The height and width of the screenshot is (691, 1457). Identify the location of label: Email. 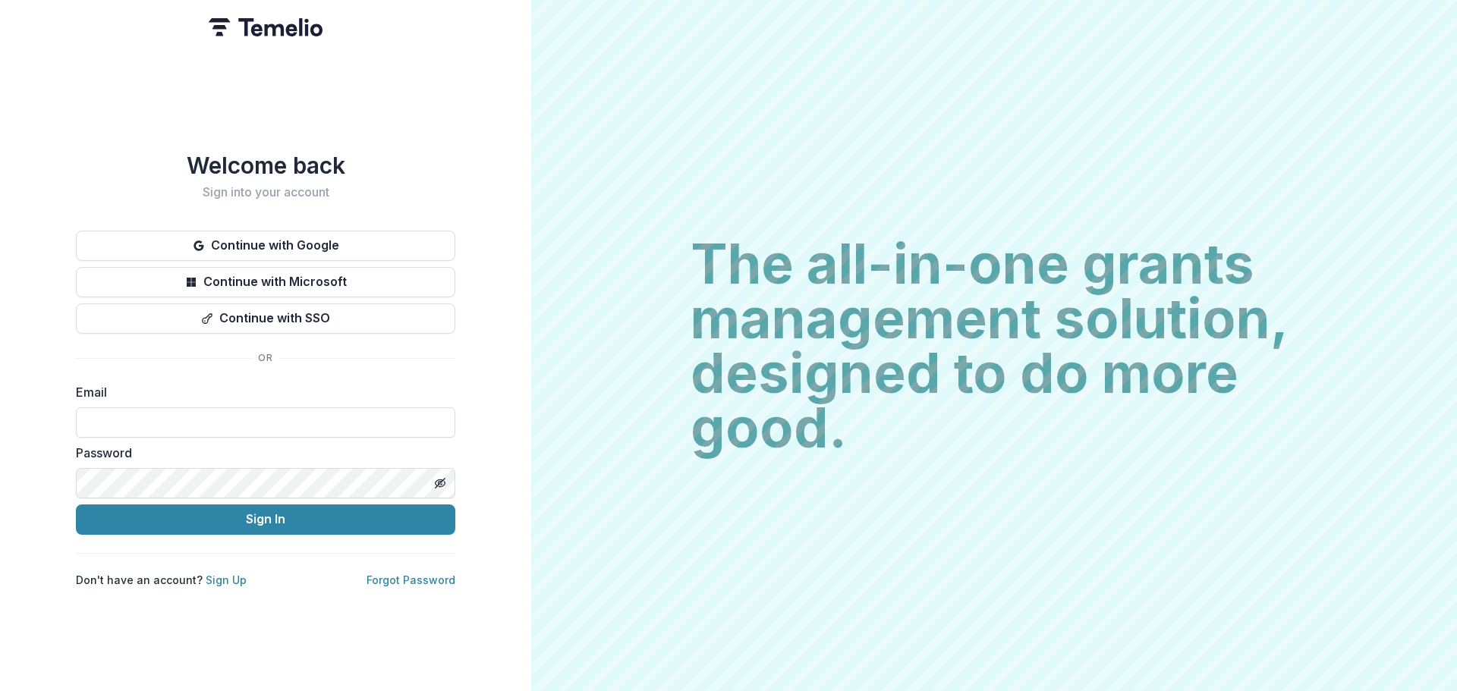
(261, 392).